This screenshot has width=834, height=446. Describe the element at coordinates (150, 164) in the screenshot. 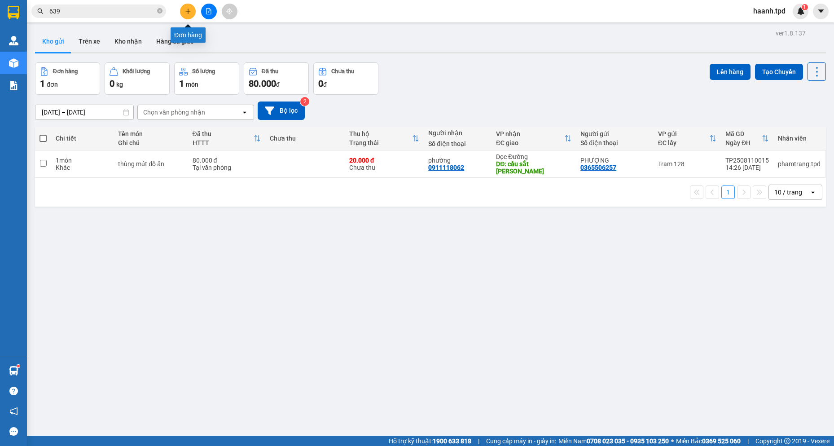

I see `div: thùng mút đồ ăn` at that location.